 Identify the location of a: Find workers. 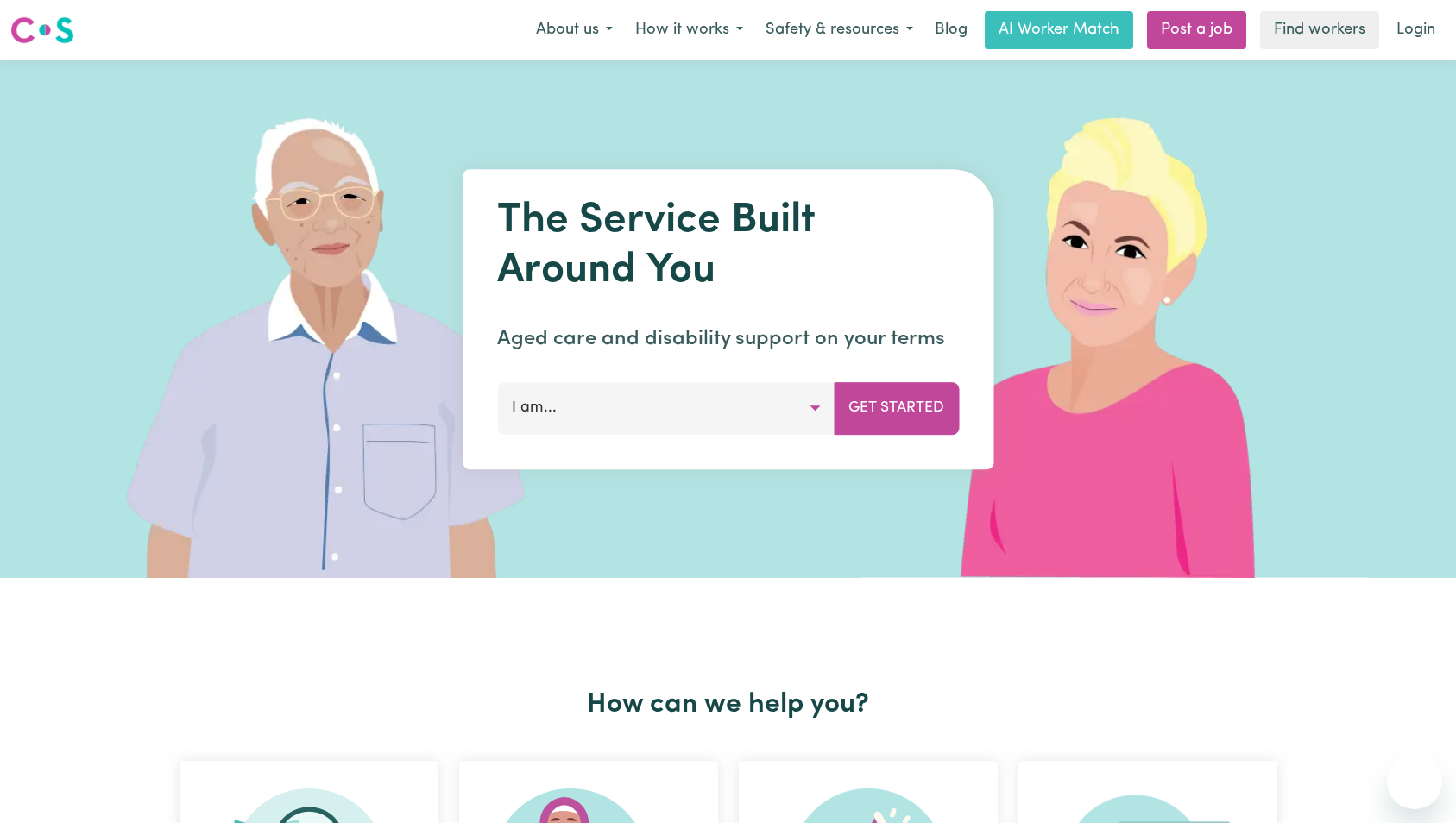
(1320, 30).